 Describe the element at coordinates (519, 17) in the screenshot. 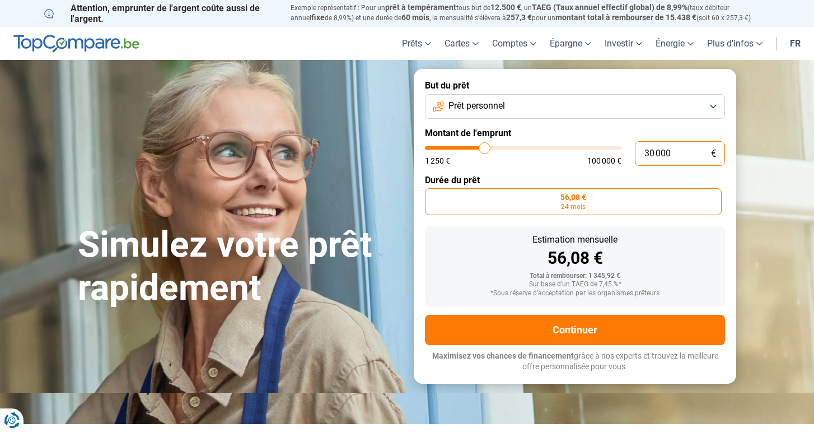

I see `span: 257,3 €` at that location.